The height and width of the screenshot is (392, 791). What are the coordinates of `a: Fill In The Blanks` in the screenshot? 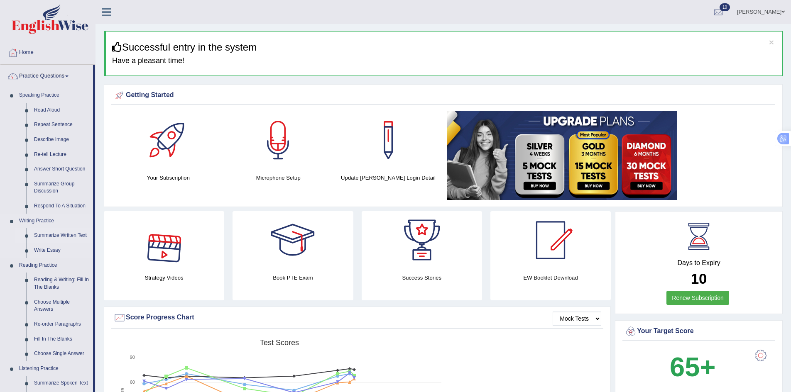 It's located at (61, 340).